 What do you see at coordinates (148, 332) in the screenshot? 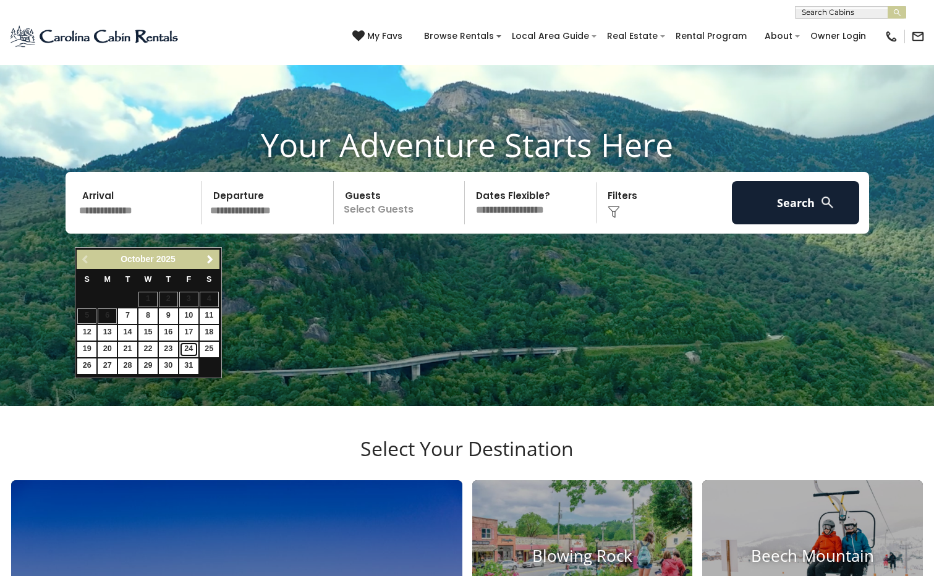
I see `a: 15` at bounding box center [148, 332].